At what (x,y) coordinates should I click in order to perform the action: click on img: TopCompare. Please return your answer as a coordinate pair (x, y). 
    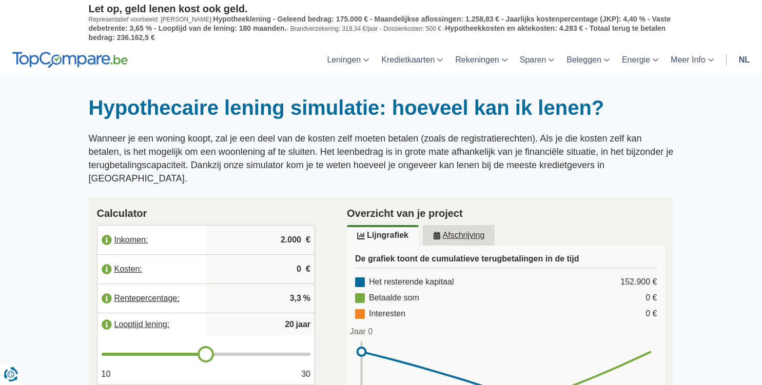
    Looking at the image, I should click on (70, 60).